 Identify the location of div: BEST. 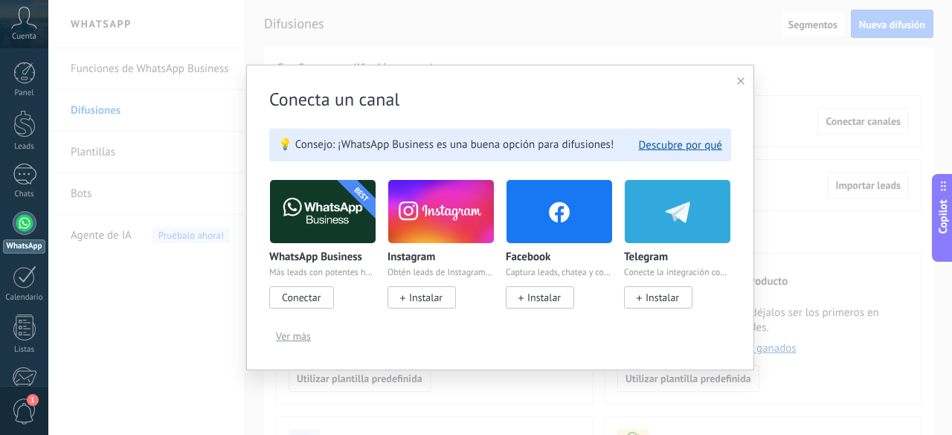
(361, 195).